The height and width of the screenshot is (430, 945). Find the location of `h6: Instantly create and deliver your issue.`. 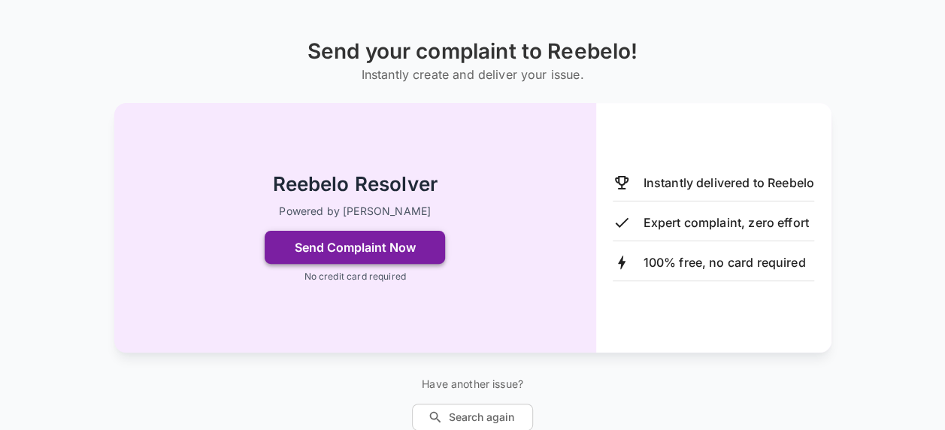

h6: Instantly create and deliver your issue. is located at coordinates (473, 74).